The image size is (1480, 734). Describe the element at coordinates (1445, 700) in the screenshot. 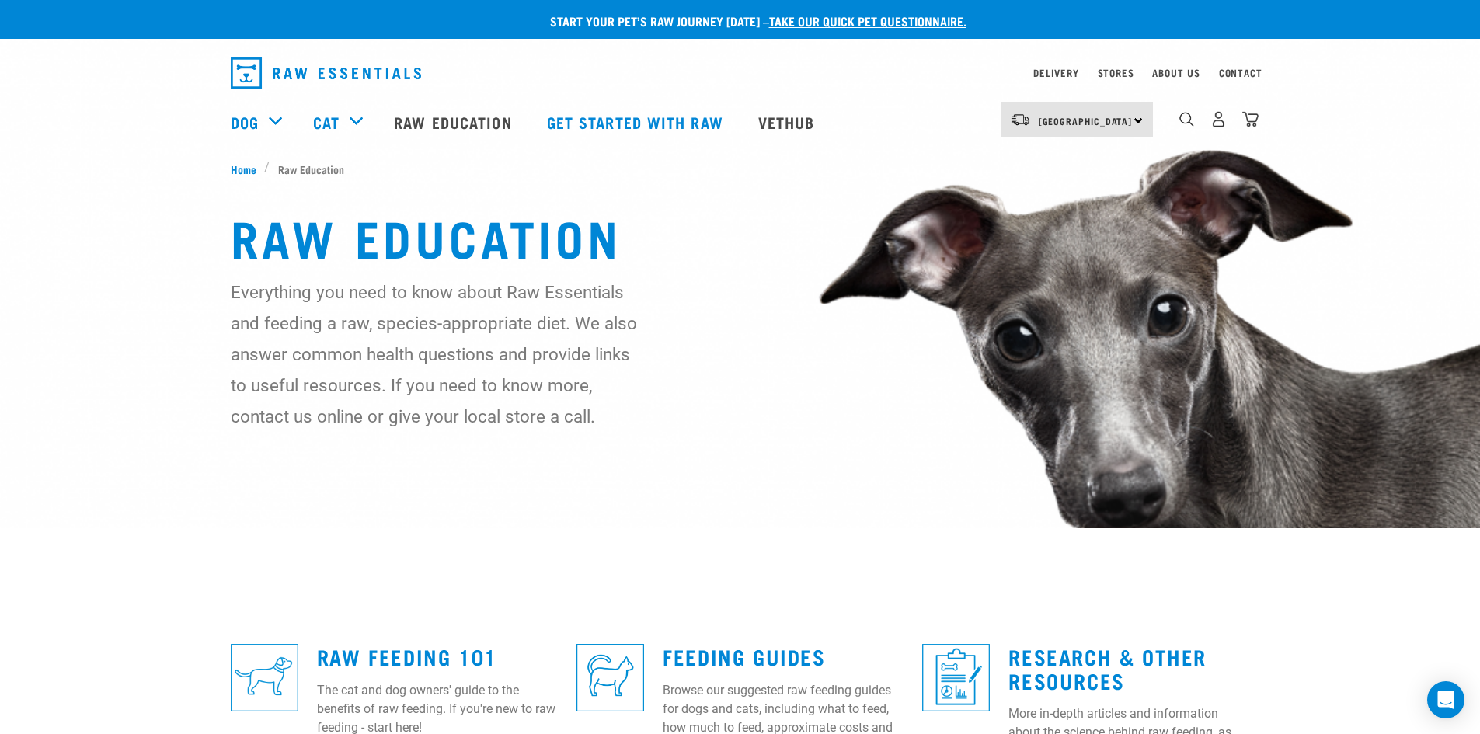

I see `div: Open Intercom Messenger` at that location.